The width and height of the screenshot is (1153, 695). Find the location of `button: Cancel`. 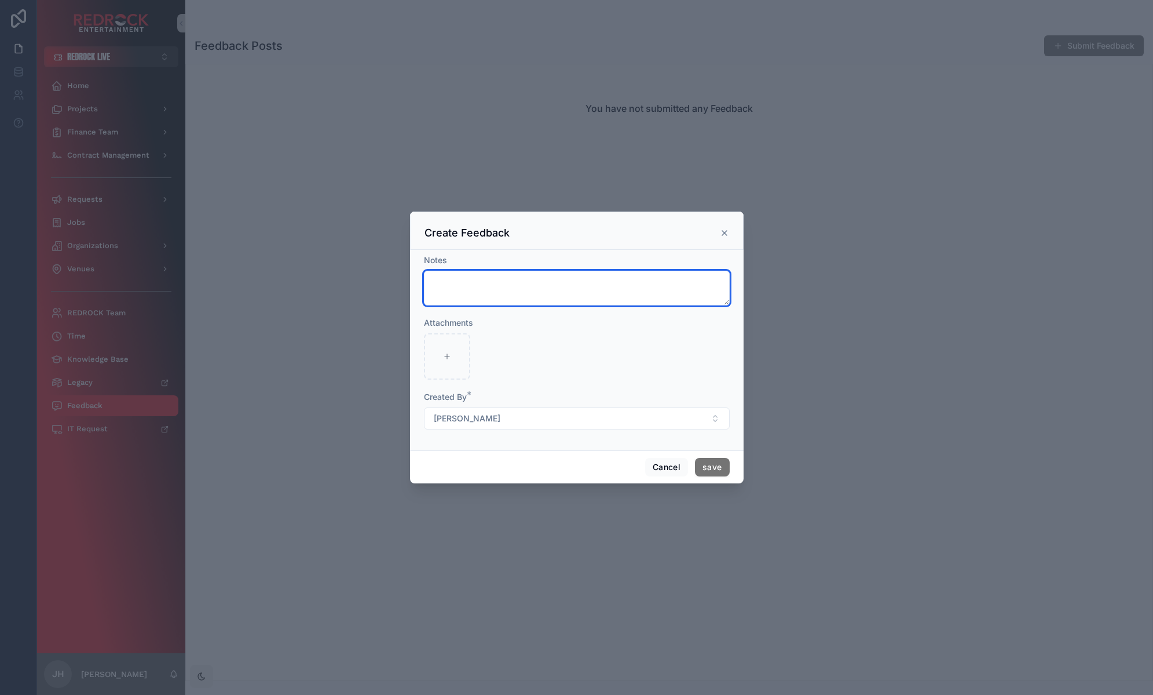

button: Cancel is located at coordinates (667, 467).